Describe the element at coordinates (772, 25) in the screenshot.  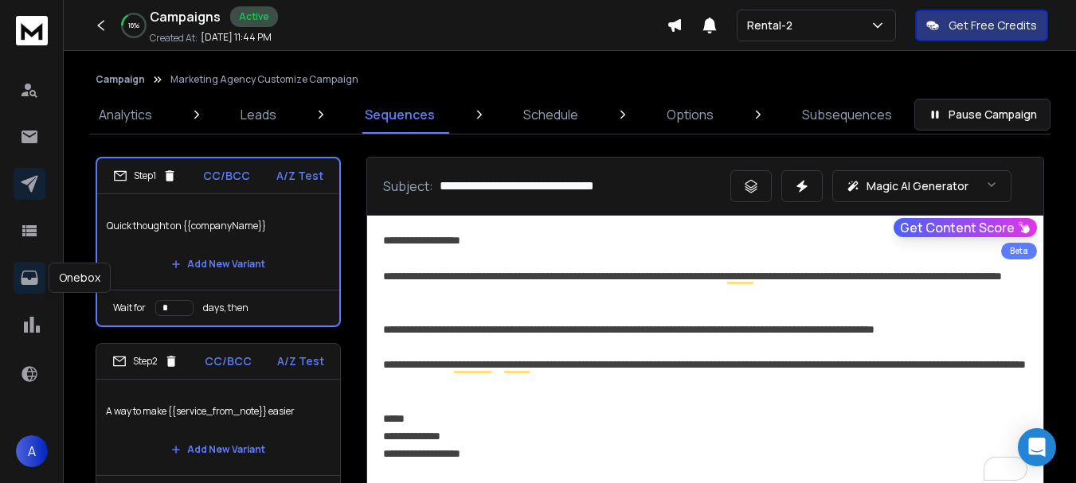
I see `p: Rental-2` at that location.